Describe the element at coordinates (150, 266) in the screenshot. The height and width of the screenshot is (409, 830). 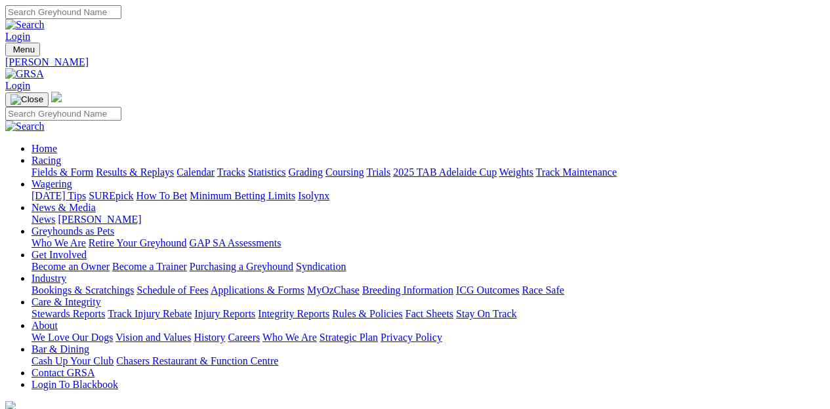
I see `a: Become a Trainer` at that location.